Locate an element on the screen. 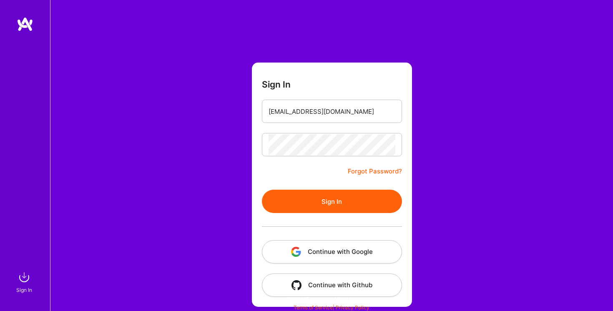 Image resolution: width=613 pixels, height=311 pixels. img: sign in is located at coordinates (24, 278).